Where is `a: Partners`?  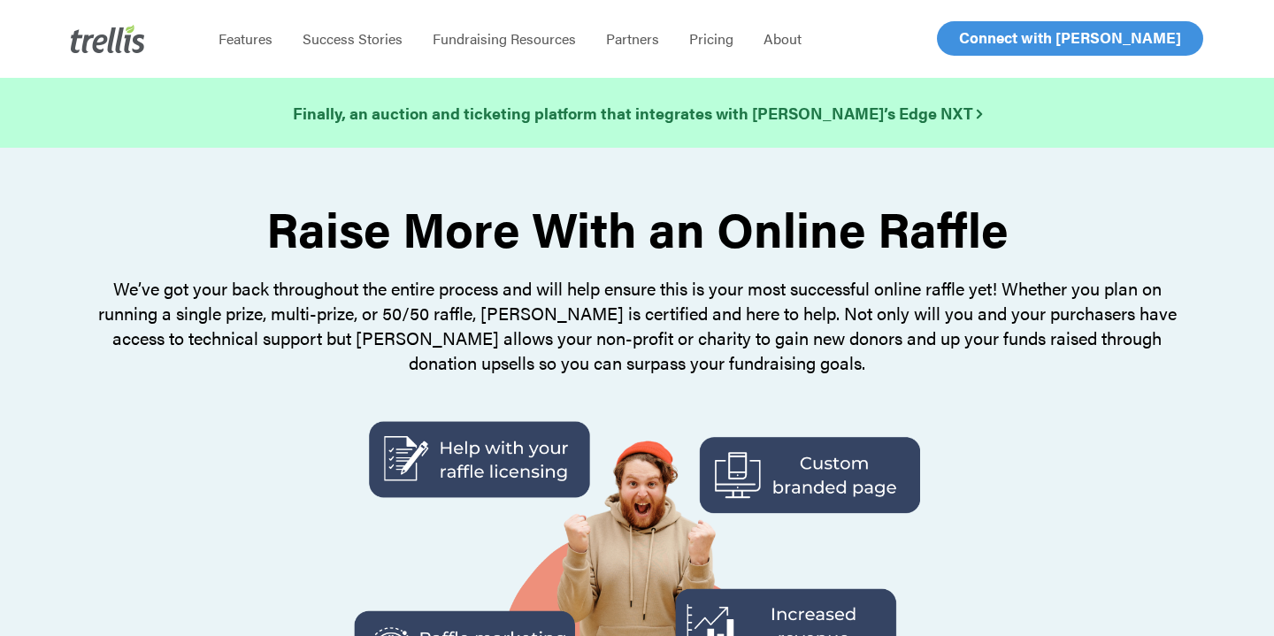
a: Partners is located at coordinates (633, 39).